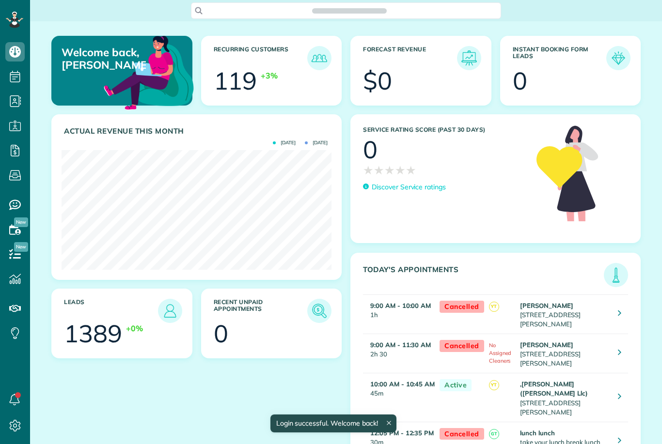  I want to click on td: 1h, so click(399, 314).